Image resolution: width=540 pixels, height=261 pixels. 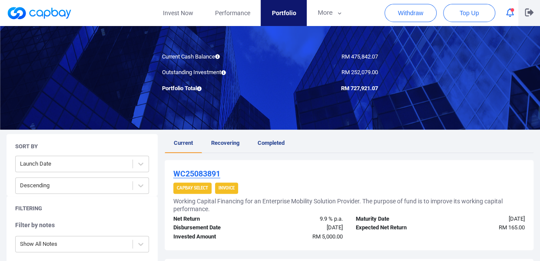 I want to click on h5: Sort By, so click(x=26, y=147).